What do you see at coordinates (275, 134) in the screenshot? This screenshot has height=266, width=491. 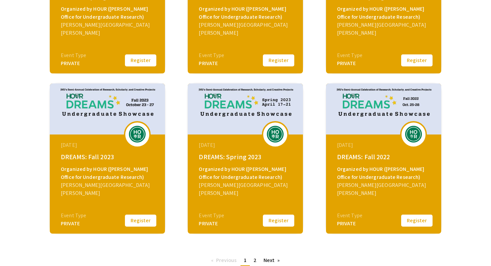 I see `img: dreams-spring-2023_eventLogo_75360d_.png` at bounding box center [275, 134].